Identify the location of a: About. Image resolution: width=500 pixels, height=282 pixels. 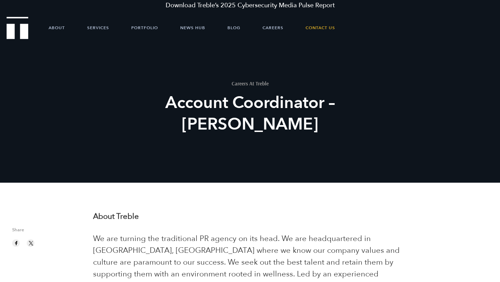
(57, 28).